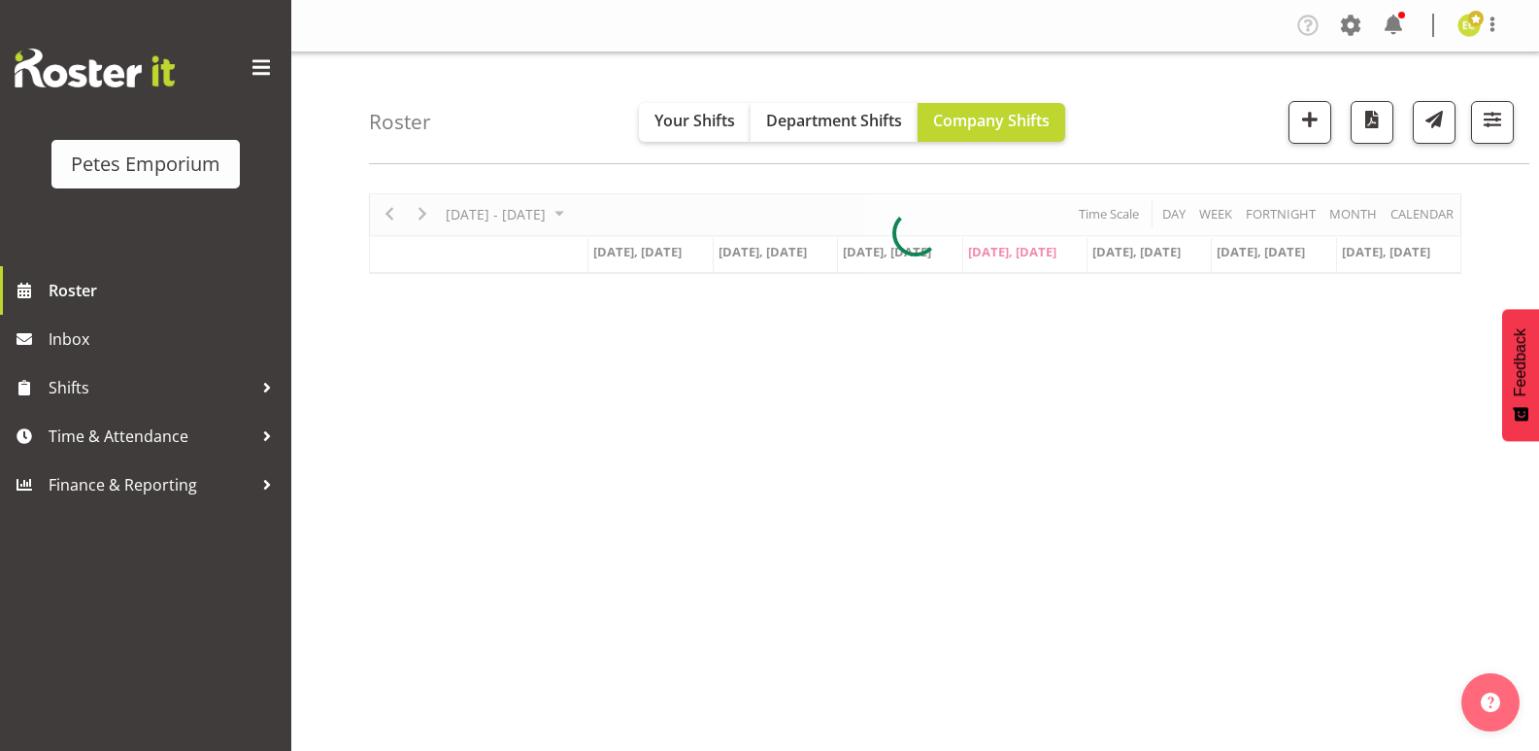 This screenshot has height=751, width=1539. Describe the element at coordinates (1493, 122) in the screenshot. I see `button: Filter Shifts` at that location.